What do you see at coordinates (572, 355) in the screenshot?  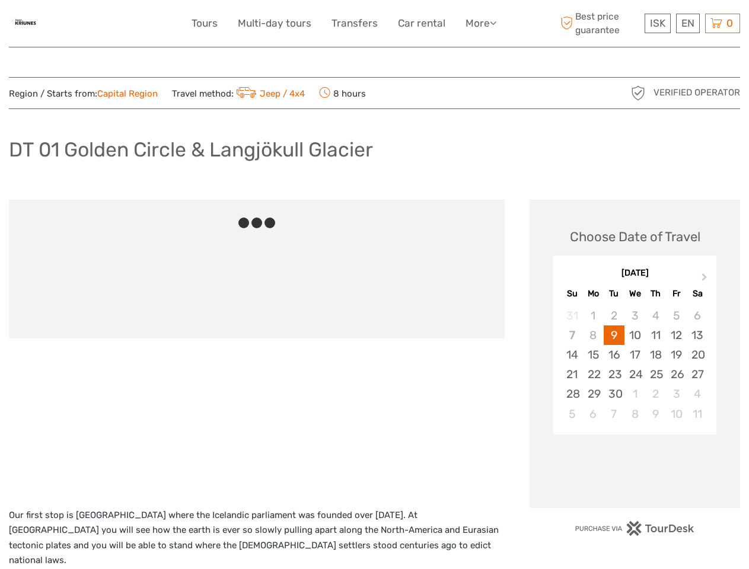 I see `div: Choose Sunday, September 14th, 2025` at bounding box center [572, 355].